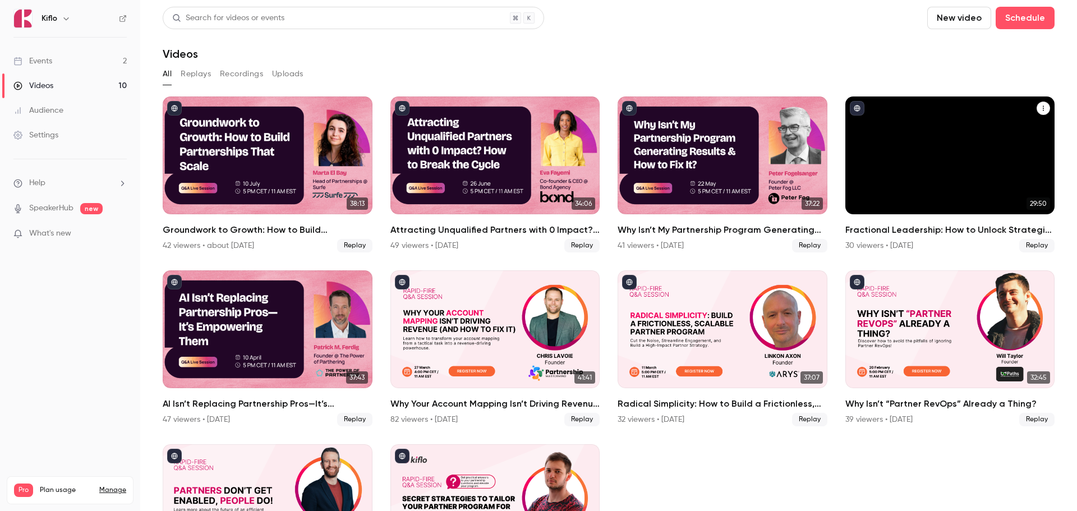 Image resolution: width=1077 pixels, height=511 pixels. I want to click on button: Recordings, so click(241, 74).